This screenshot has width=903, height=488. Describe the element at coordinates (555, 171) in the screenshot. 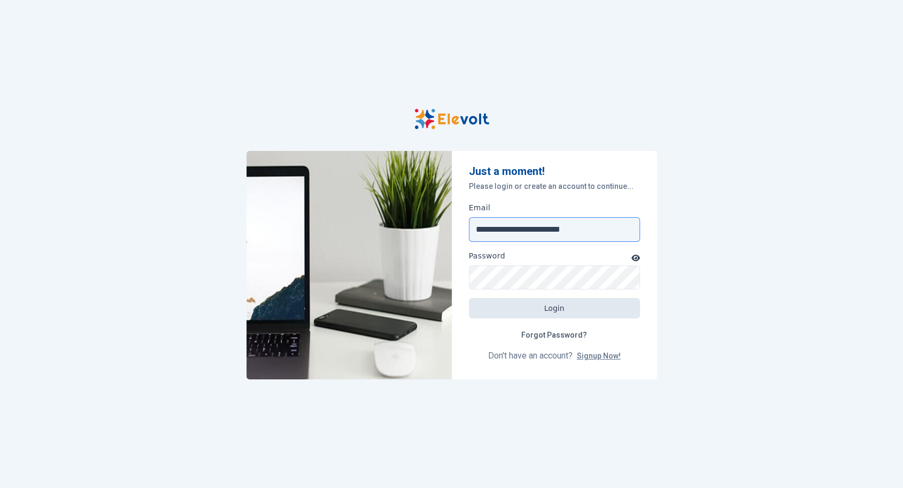

I see `p: Just a moment!` at that location.